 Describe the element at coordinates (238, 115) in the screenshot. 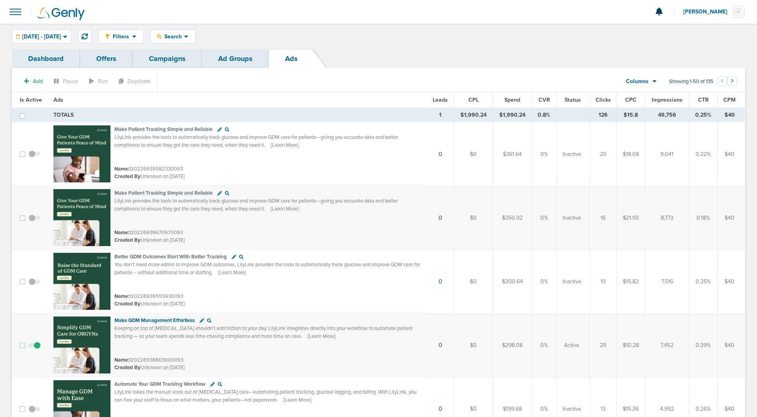

I see `td: TOTALS` at that location.